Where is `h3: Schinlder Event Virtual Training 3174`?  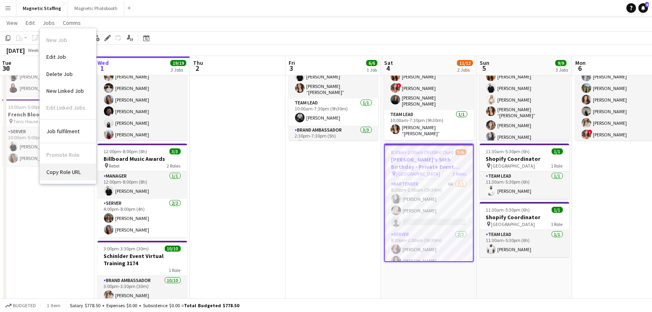
h3: Schinlder Event Virtual Training 3174 is located at coordinates (142, 259).